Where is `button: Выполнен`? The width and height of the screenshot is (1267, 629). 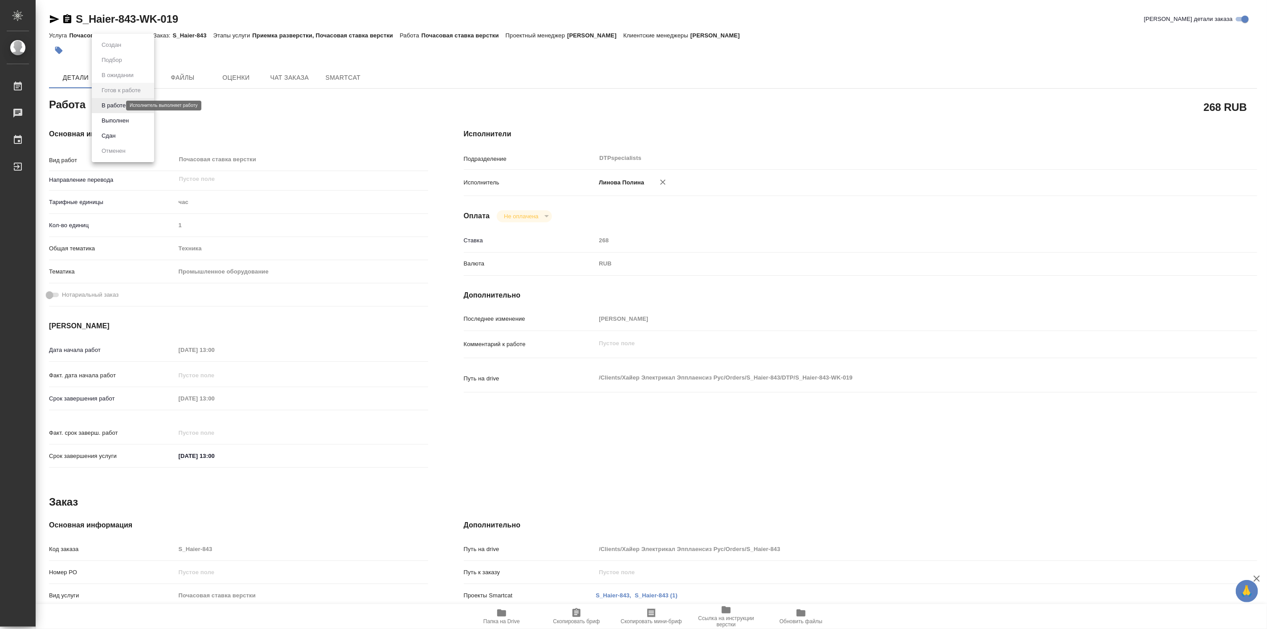 button: Выполнен is located at coordinates (115, 121).